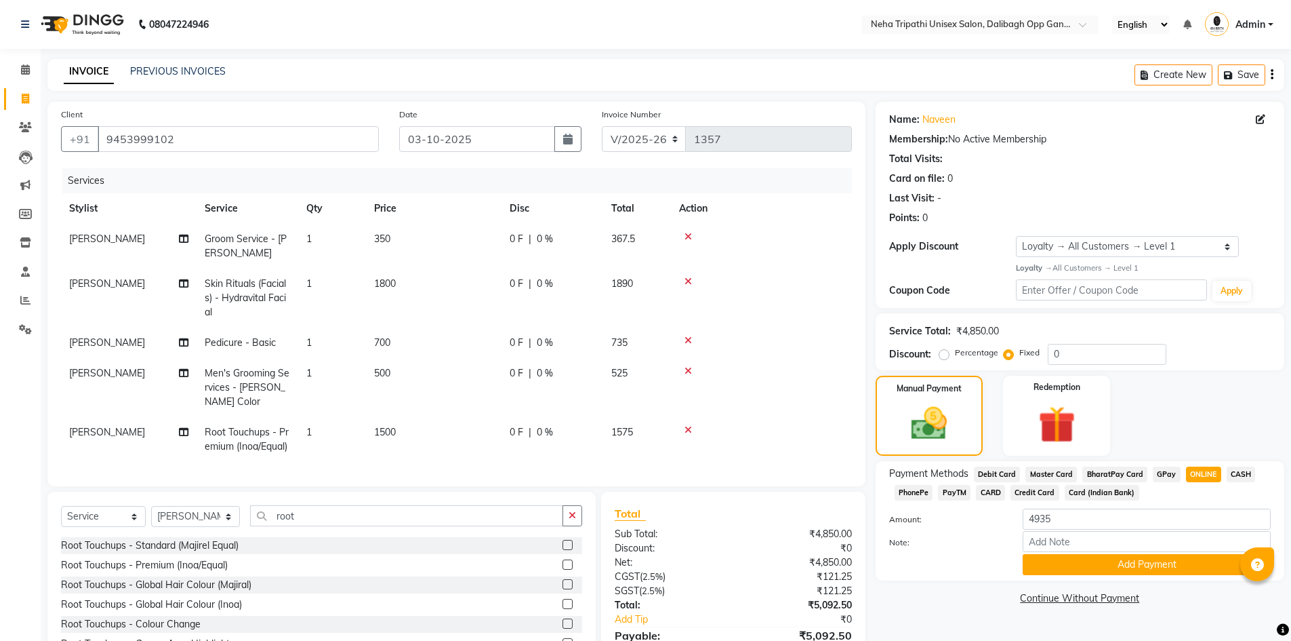 The height and width of the screenshot is (641, 1291). I want to click on div: Total Visits:, so click(916, 159).